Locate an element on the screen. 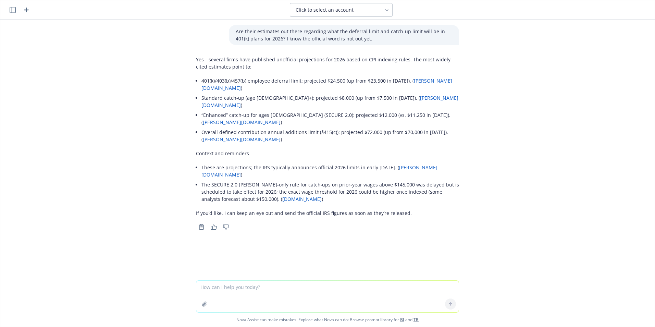 This screenshot has width=655, height=327. p: Yes—several firms have published unofficial projections for 2026 based on CPI indexing rules. The... is located at coordinates (327, 63).